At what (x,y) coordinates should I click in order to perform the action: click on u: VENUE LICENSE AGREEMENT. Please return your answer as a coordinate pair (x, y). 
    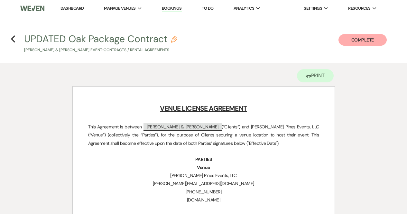
    Looking at the image, I should click on (203, 108).